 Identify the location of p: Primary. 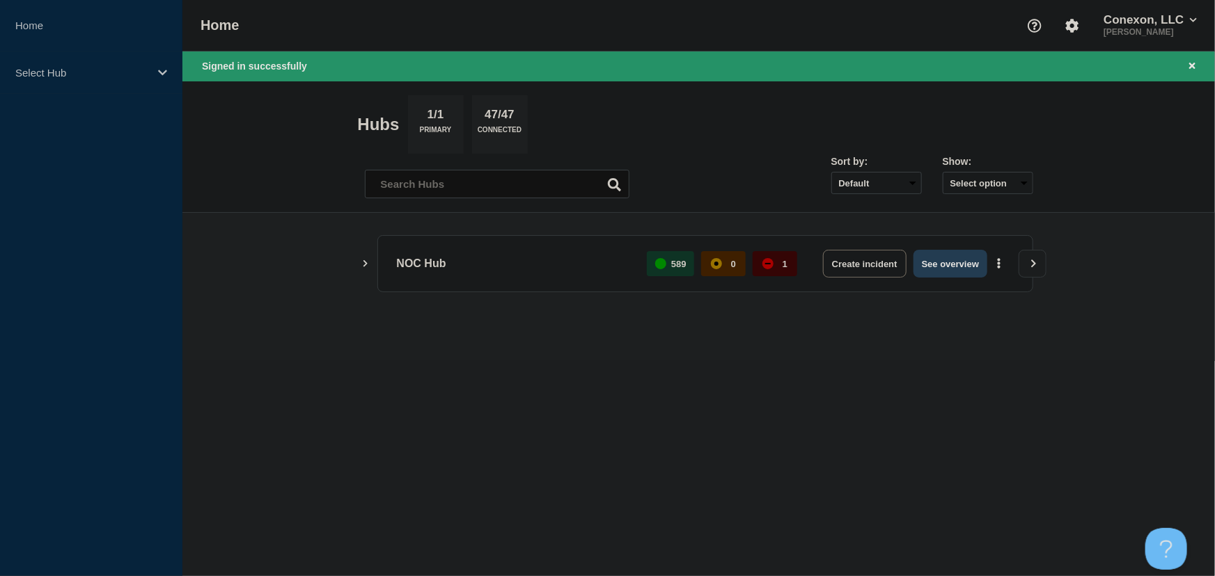
(436, 133).